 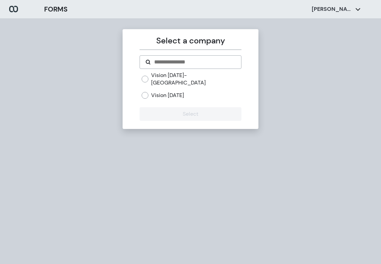 I want to click on p: Select a company, so click(x=190, y=41).